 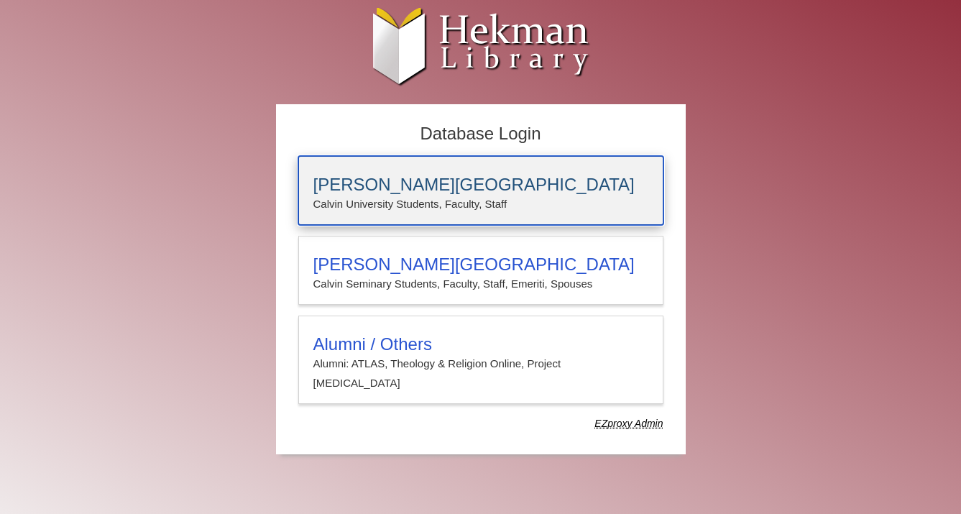 What do you see at coordinates (628, 423) in the screenshot?
I see `dfn: Use Alumni login` at bounding box center [628, 423].